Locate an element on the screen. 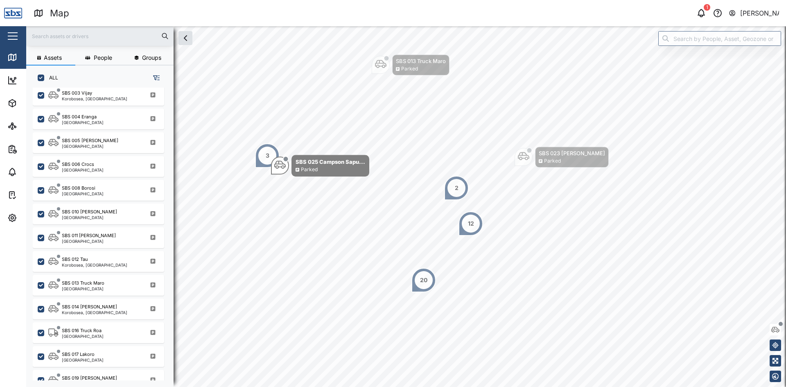  div: SBS 004 Eranga is located at coordinates (79, 117).